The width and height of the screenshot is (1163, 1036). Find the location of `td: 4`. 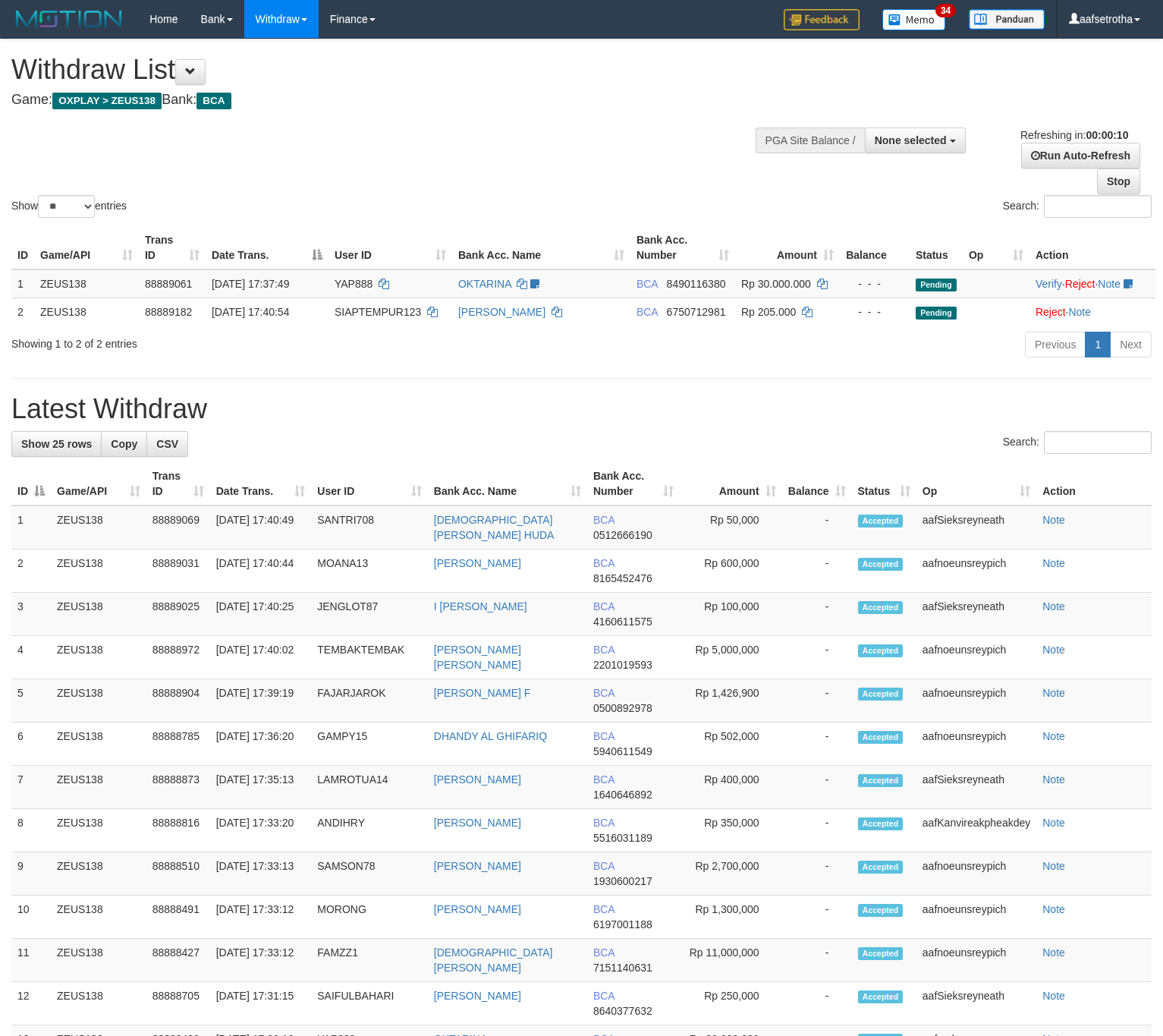

td: 4 is located at coordinates (31, 657).